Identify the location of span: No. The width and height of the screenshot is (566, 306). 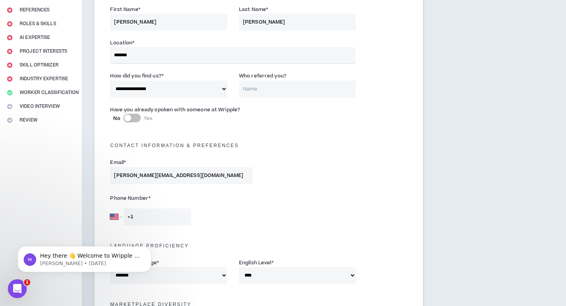
(116, 118).